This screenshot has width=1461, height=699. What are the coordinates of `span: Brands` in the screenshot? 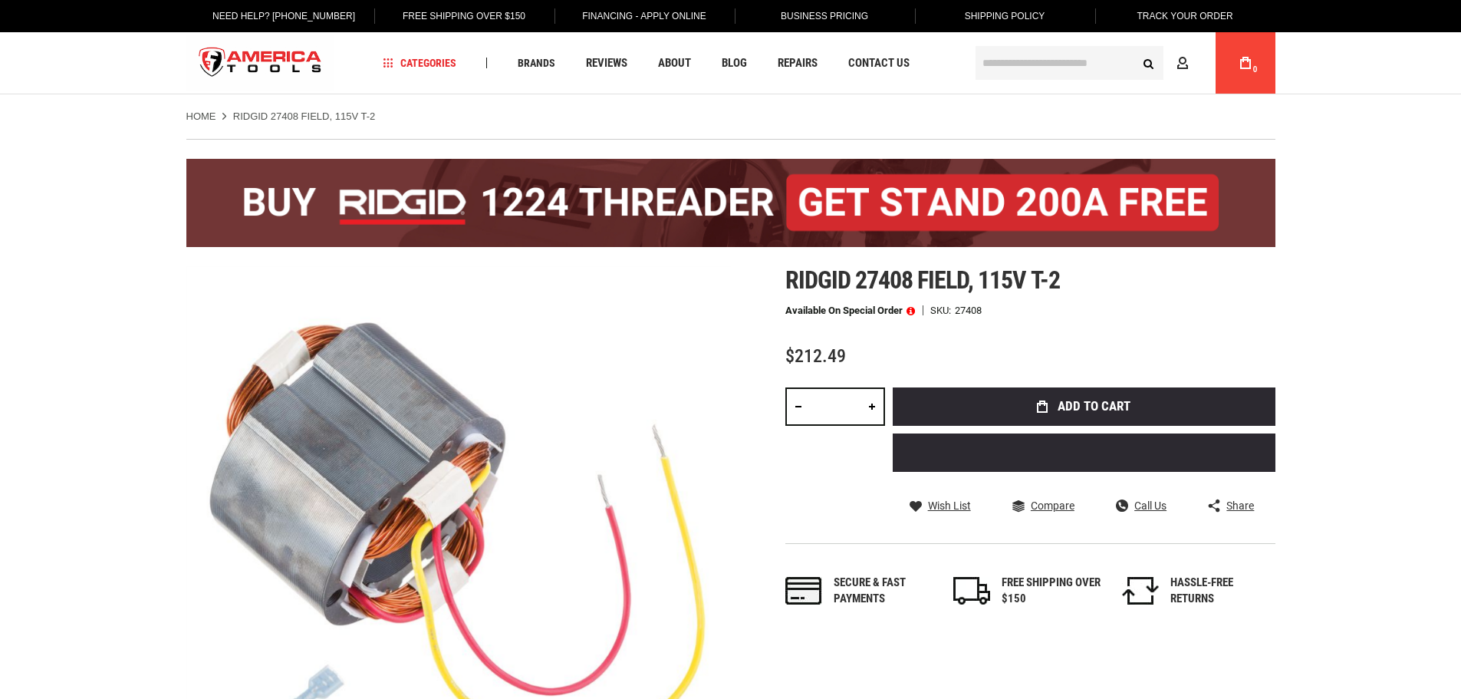 It's located at (536, 63).